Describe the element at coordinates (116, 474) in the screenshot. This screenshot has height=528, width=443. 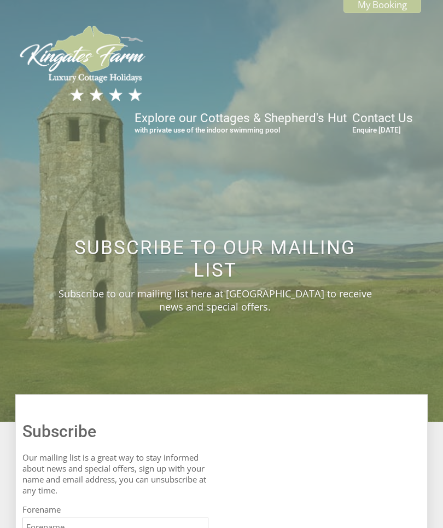
I see `p: Our mailing list is a great way to stay informed about news and special offers, sign up with your...` at that location.